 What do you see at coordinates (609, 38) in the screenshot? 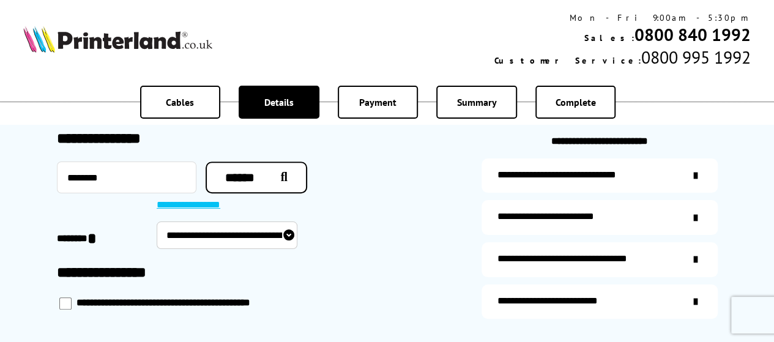
I see `span: Sales:` at bounding box center [609, 38].